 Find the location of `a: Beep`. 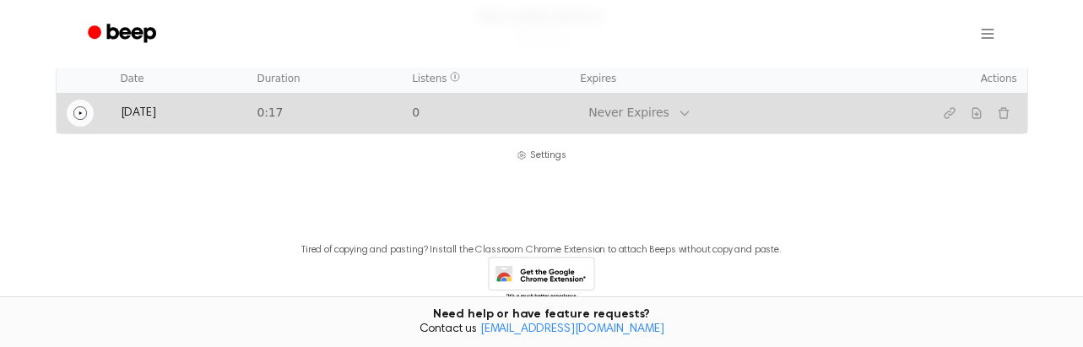

a: Beep is located at coordinates (123, 34).